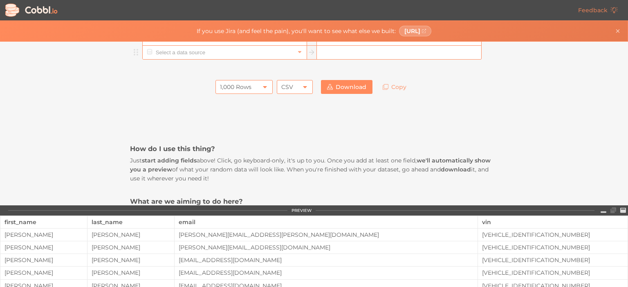 Image resolution: width=628 pixels, height=287 pixels. I want to click on h3: What are we aiming to do here?, so click(314, 201).